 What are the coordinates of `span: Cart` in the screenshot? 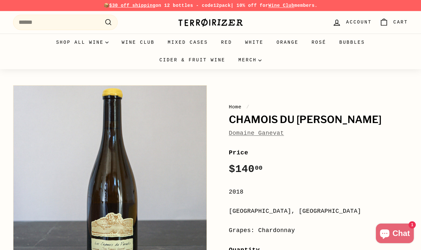 It's located at (400, 22).